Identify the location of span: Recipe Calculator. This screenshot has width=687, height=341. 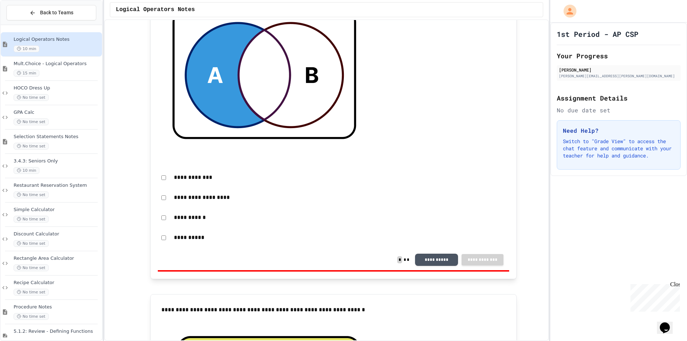
(57, 283).